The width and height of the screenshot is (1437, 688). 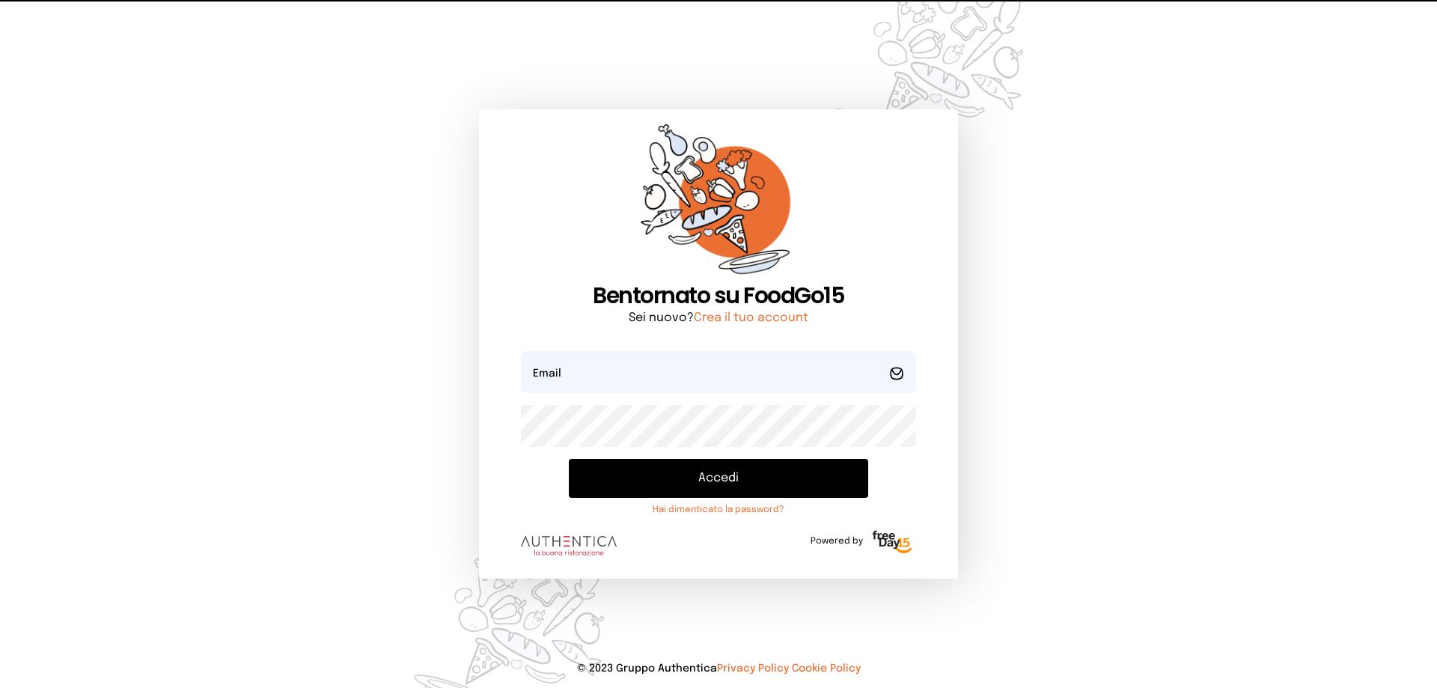 What do you see at coordinates (753, 668) in the screenshot?
I see `a: Privacy Policy` at bounding box center [753, 668].